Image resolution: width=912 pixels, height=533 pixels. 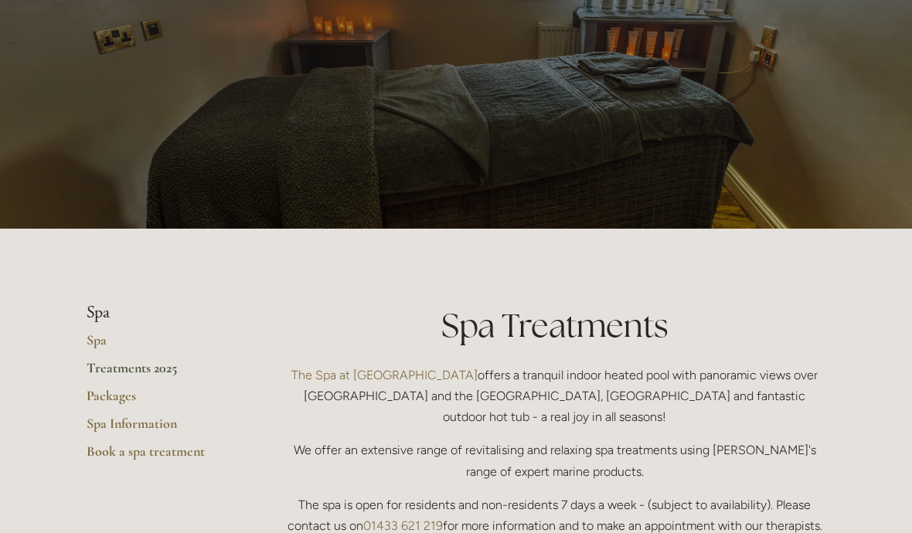 What do you see at coordinates (160, 457) in the screenshot?
I see `a: Book a spa treatment` at bounding box center [160, 457].